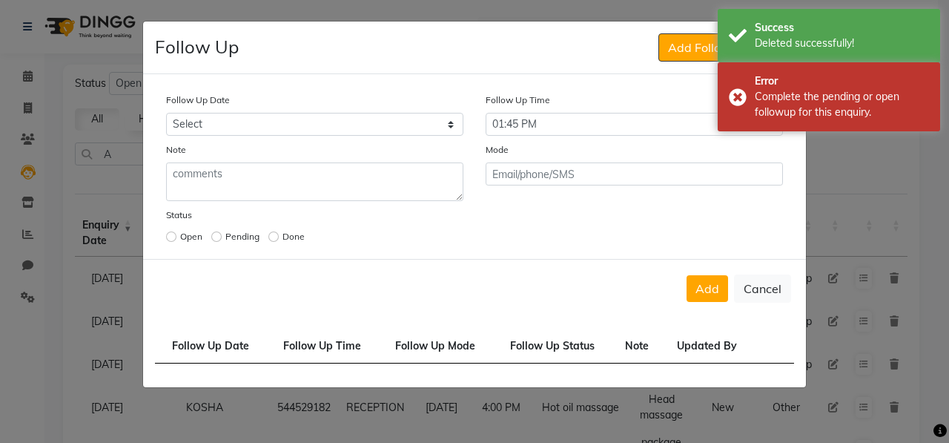 The width and height of the screenshot is (949, 443). Describe the element at coordinates (709, 47) in the screenshot. I see `button: Add Follow Up` at that location.